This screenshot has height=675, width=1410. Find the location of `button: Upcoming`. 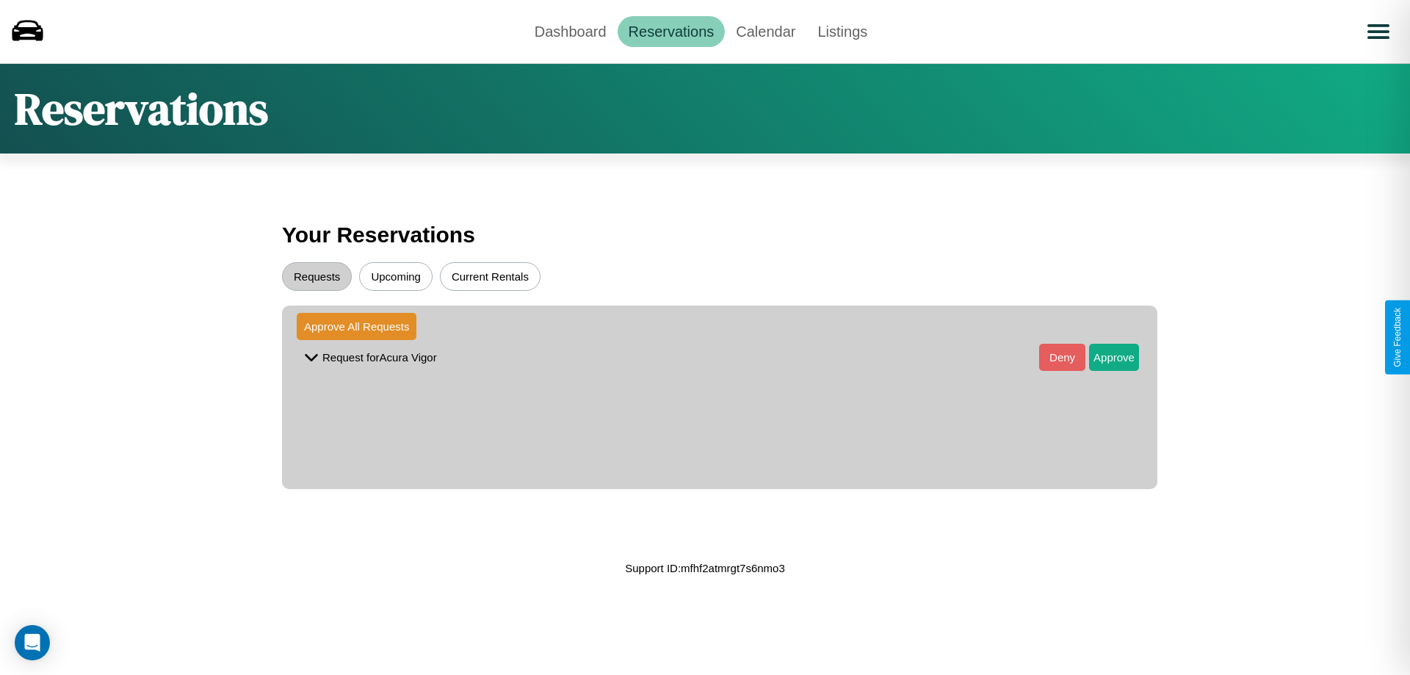

button: Upcoming is located at coordinates (396, 276).